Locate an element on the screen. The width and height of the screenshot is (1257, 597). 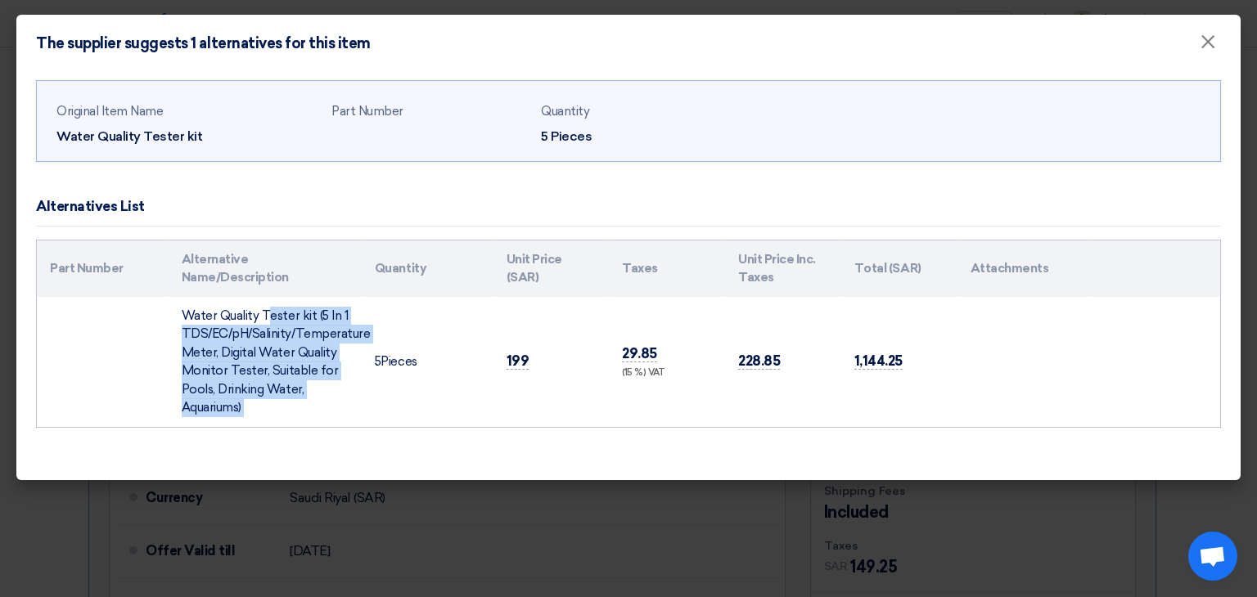
div: Water Quality Tester kit is located at coordinates (187, 137).